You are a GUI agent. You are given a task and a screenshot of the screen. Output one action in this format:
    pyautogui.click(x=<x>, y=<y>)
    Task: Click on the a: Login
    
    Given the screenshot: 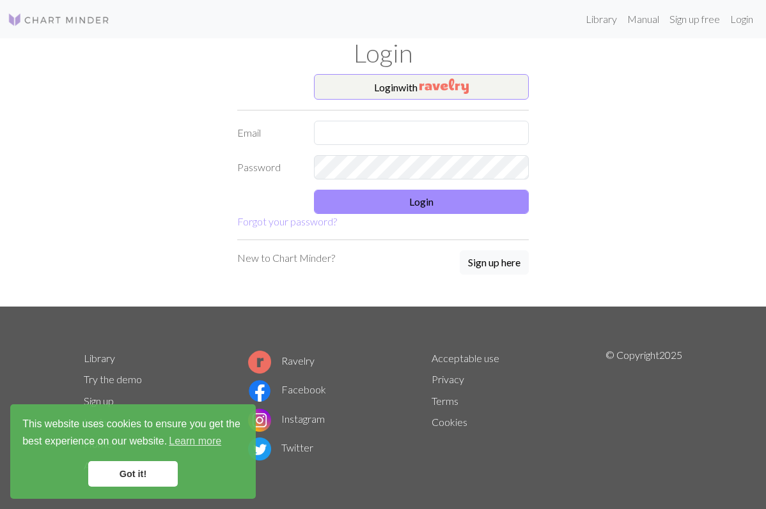 What is the action you would take?
    pyautogui.click(x=741, y=19)
    